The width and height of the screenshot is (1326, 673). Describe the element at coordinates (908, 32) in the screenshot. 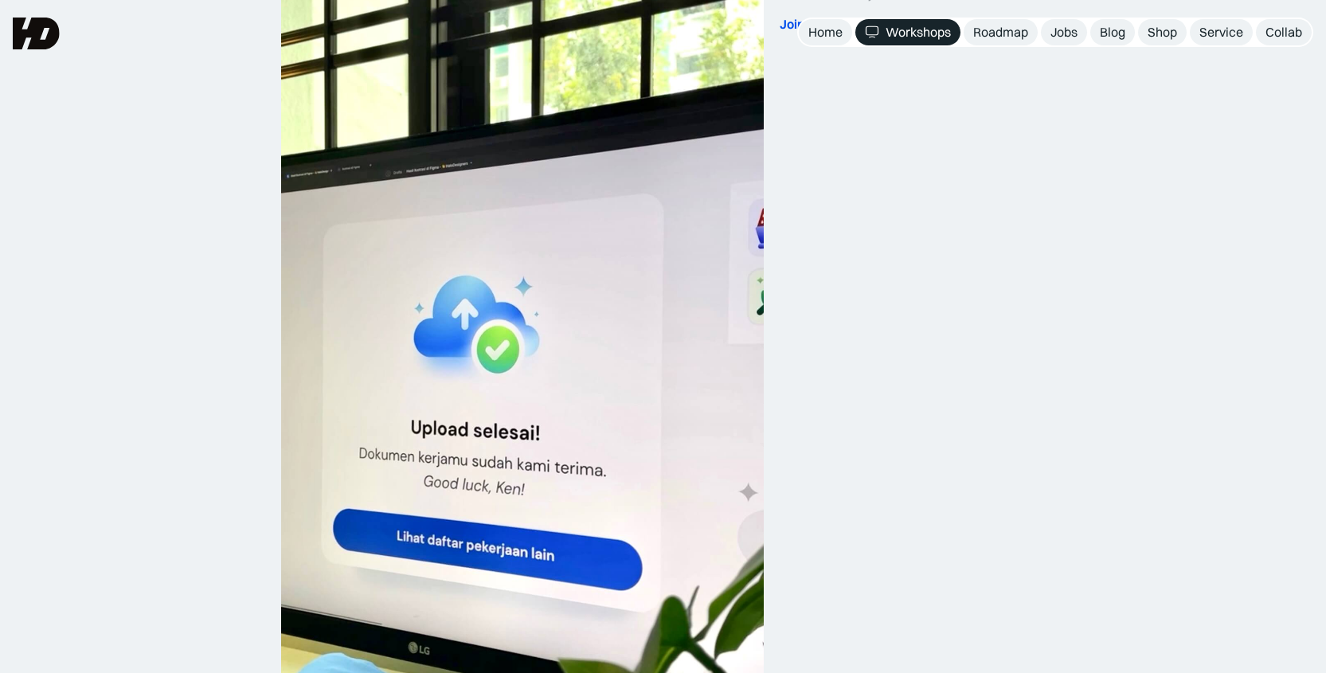

I see `a: Workshops` at that location.